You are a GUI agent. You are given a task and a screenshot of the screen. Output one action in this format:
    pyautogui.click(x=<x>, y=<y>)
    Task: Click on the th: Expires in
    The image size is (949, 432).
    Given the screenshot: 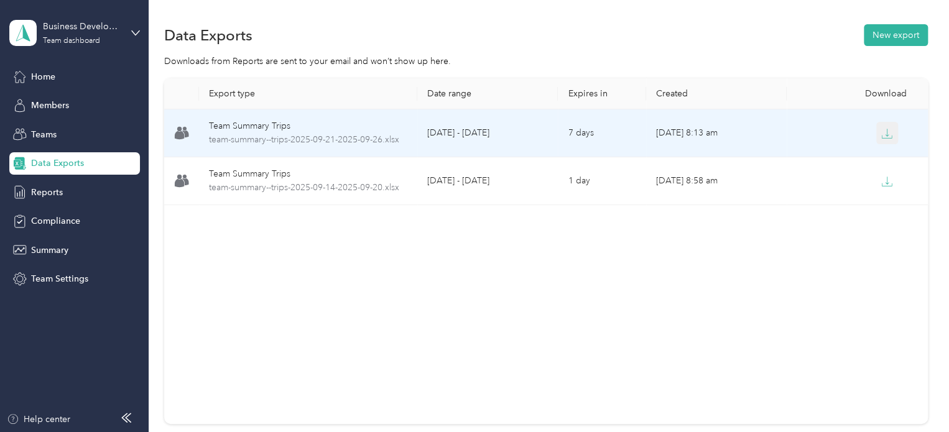 What is the action you would take?
    pyautogui.click(x=601, y=94)
    